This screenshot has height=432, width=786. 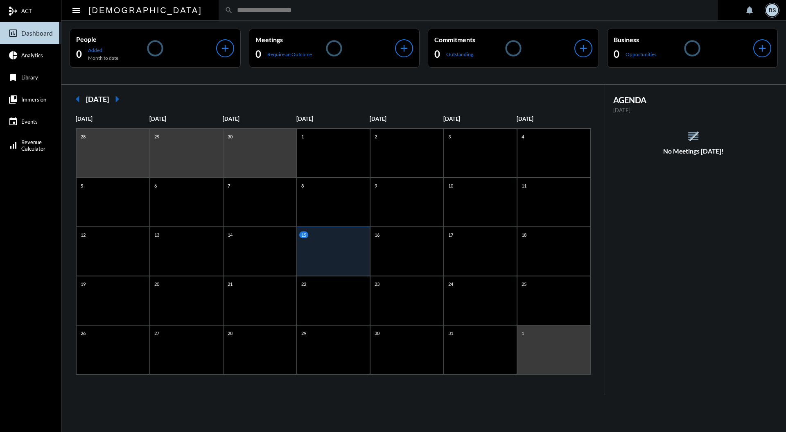 I want to click on mat-icon: notifications, so click(x=749, y=10).